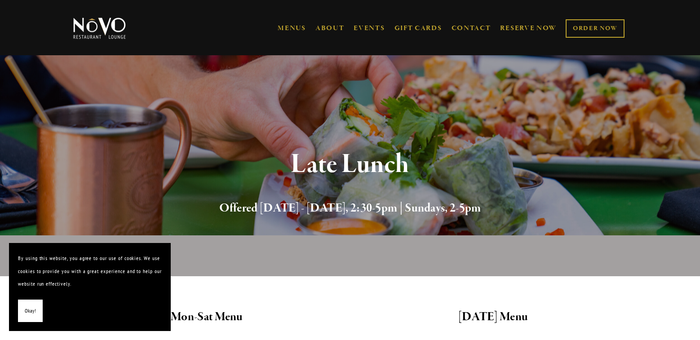  I want to click on span: Okay!, so click(30, 311).